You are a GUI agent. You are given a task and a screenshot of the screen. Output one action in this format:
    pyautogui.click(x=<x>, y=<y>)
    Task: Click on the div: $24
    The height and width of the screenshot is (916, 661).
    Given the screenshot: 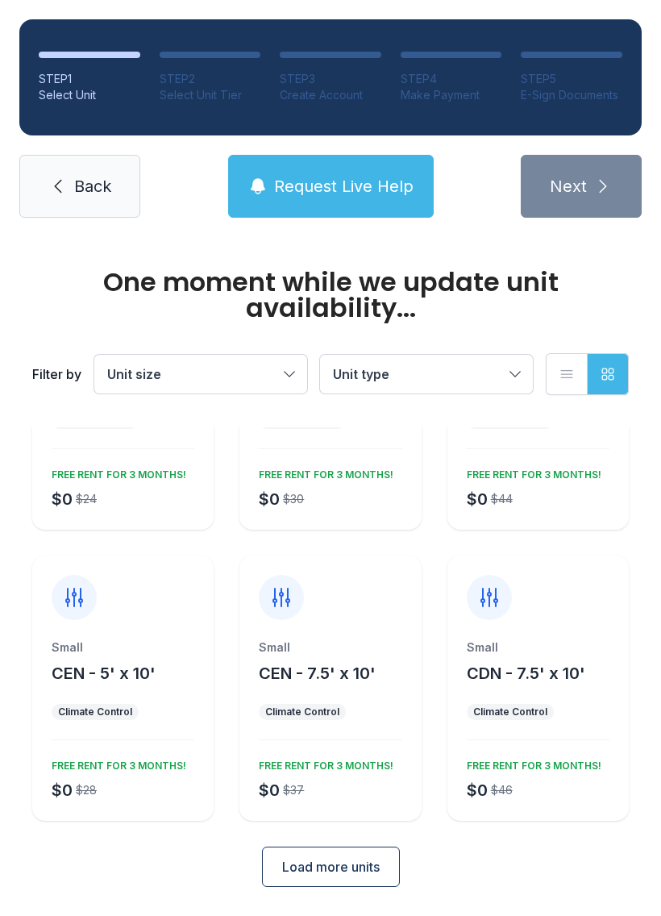 What is the action you would take?
    pyautogui.click(x=86, y=499)
    